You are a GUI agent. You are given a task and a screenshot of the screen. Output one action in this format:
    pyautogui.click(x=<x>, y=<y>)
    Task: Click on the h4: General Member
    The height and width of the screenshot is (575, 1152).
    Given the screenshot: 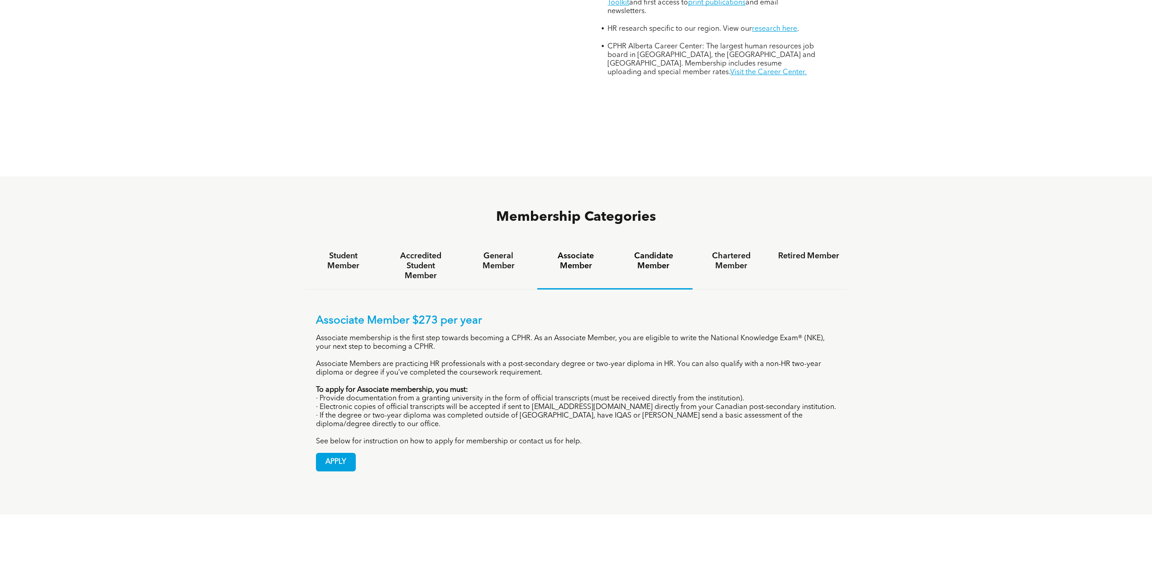 What is the action you would take?
    pyautogui.click(x=498, y=261)
    